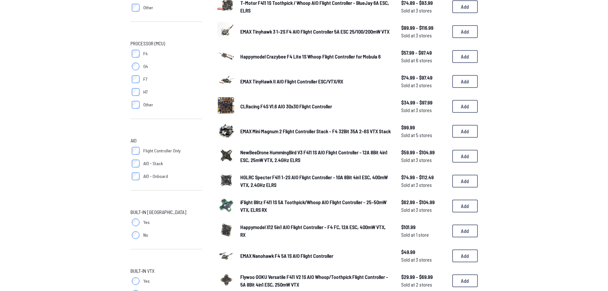  Describe the element at coordinates (424, 152) in the screenshot. I see `span: $59.99 - $104.99` at that location.